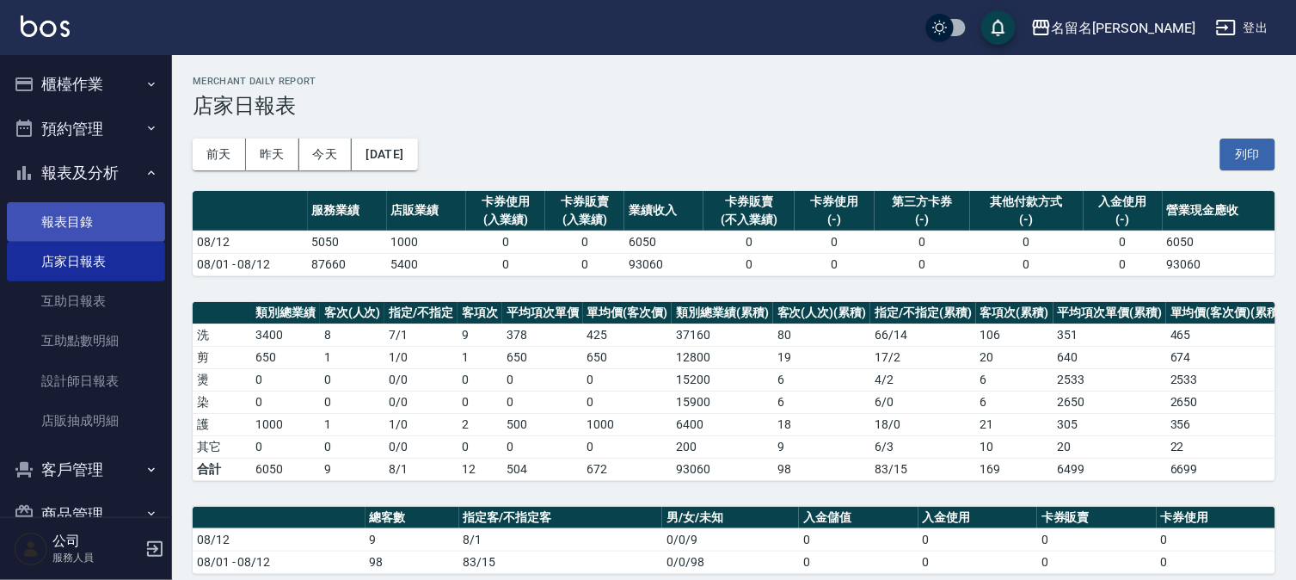 This screenshot has height=580, width=1296. Describe the element at coordinates (1226, 379) in the screenshot. I see `td: 2533` at that location.